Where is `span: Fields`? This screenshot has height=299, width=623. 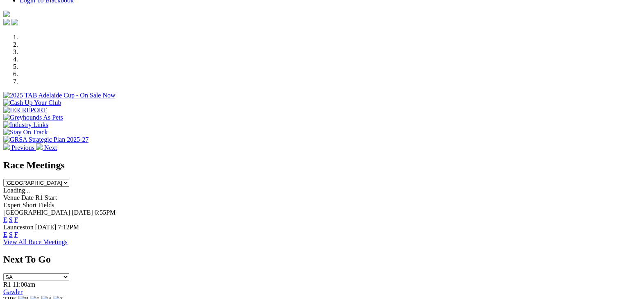
span: Fields is located at coordinates (46, 205).